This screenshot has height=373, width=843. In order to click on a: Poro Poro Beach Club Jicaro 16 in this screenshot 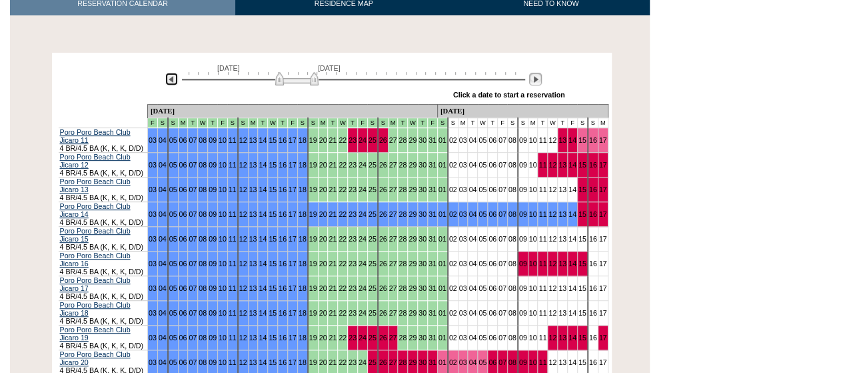, I will do `click(95, 259)`.